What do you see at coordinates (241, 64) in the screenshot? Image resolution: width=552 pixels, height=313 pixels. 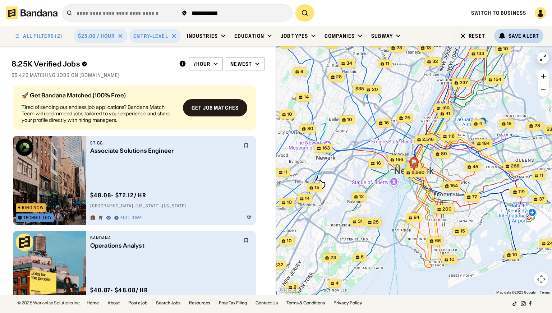 I see `div: Newest` at bounding box center [241, 64].